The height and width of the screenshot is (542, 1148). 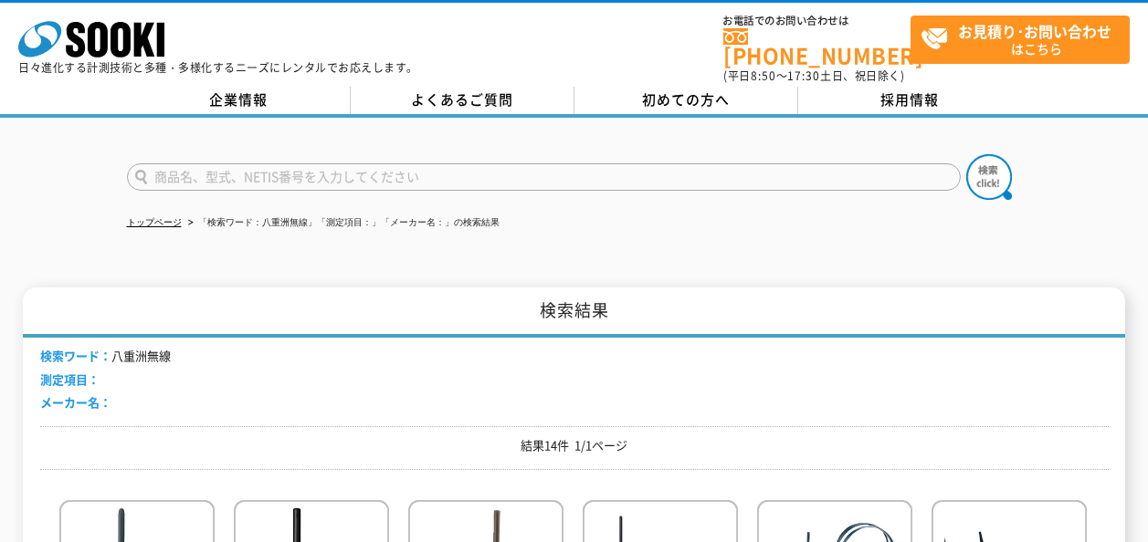 What do you see at coordinates (76, 402) in the screenshot?
I see `span: メーカー名：` at bounding box center [76, 402].